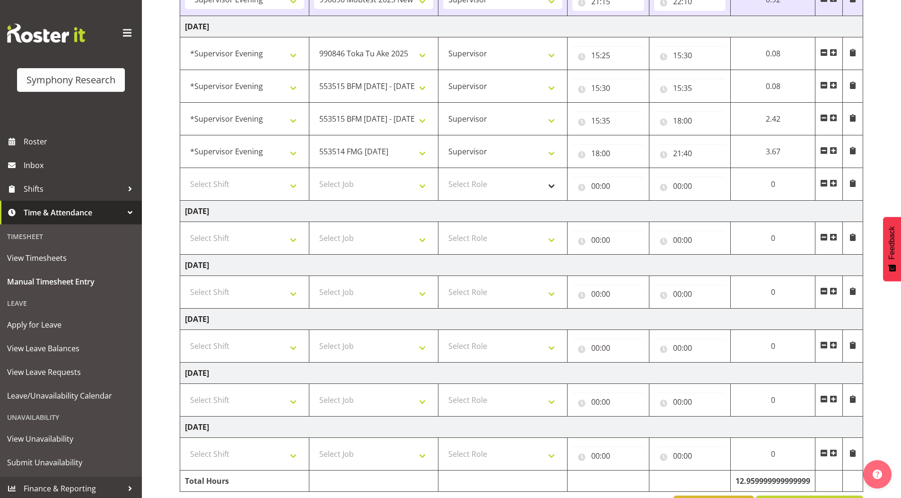 The height and width of the screenshot is (498, 901). What do you see at coordinates (73, 212) in the screenshot?
I see `span: Time & Attendance` at bounding box center [73, 212].